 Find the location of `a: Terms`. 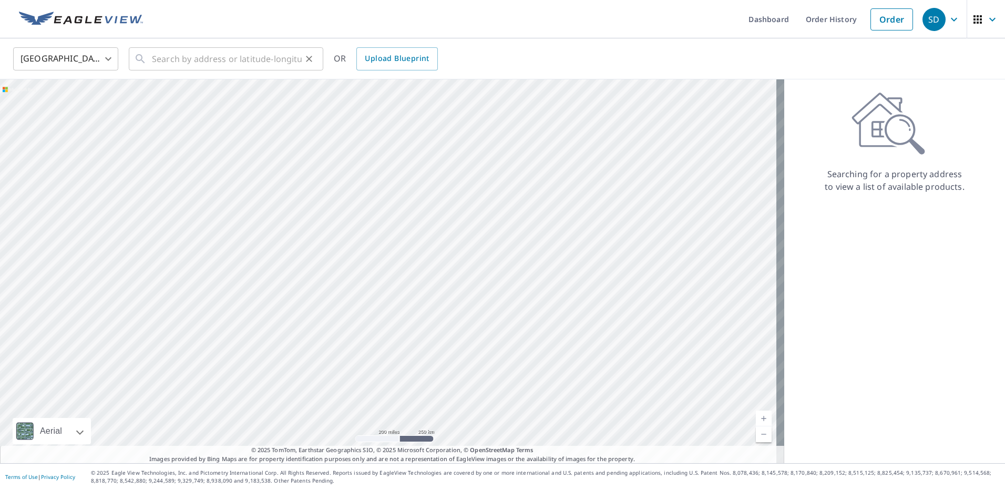

a: Terms is located at coordinates (525, 450).